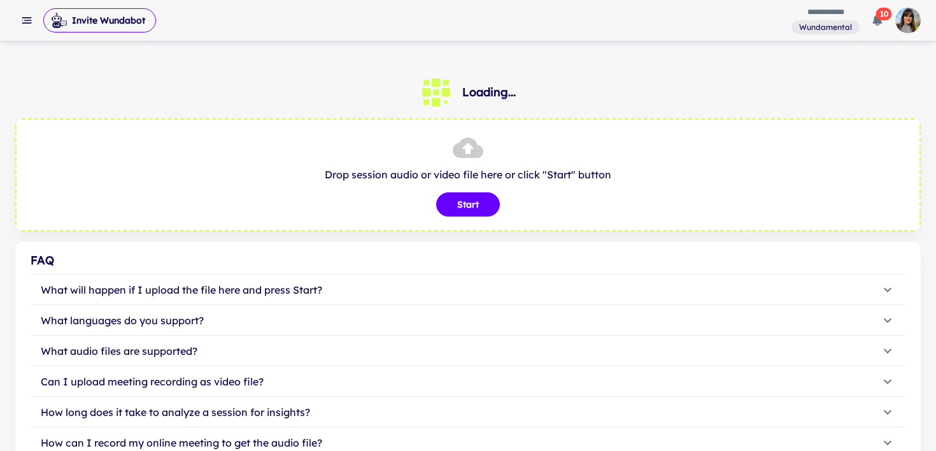  Describe the element at coordinates (99, 20) in the screenshot. I see `button: Invite Wundabot` at that location.